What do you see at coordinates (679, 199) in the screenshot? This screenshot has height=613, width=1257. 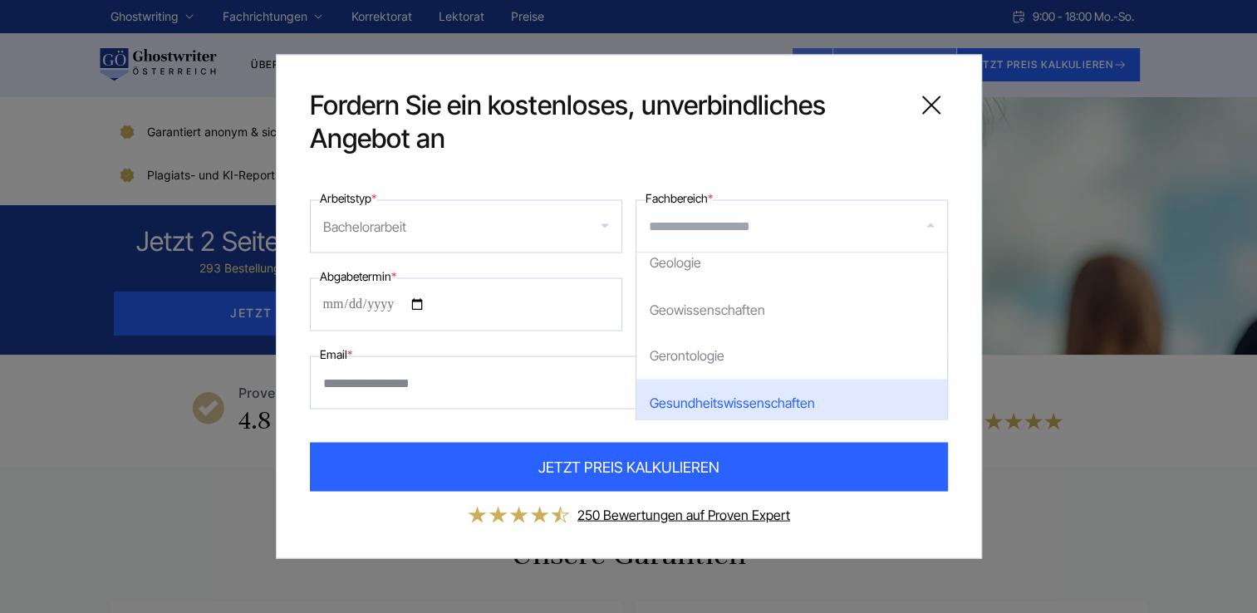 I see `label: Fachbereich` at bounding box center [679, 199].